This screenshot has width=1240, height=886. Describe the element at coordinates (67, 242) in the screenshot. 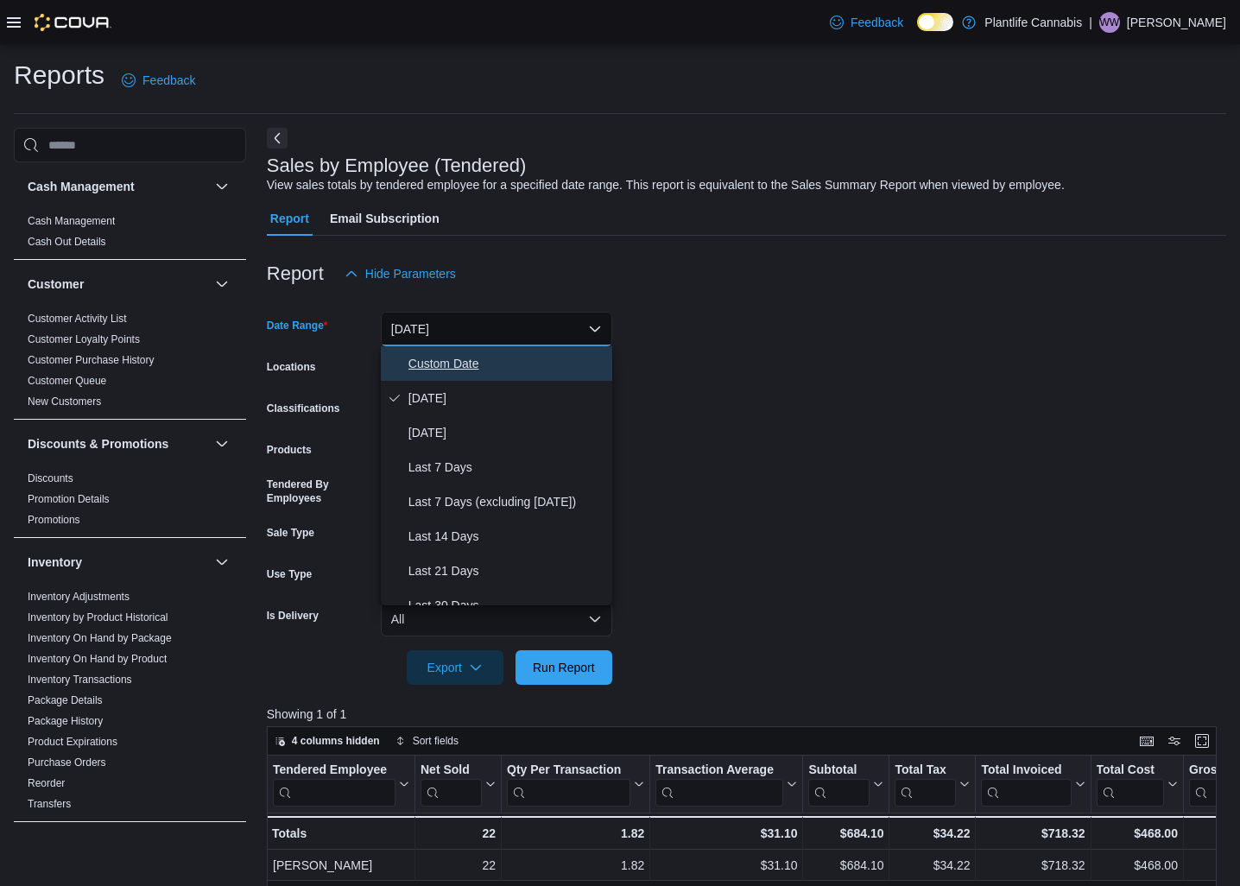

I see `span: Cash Out Details` at that location.